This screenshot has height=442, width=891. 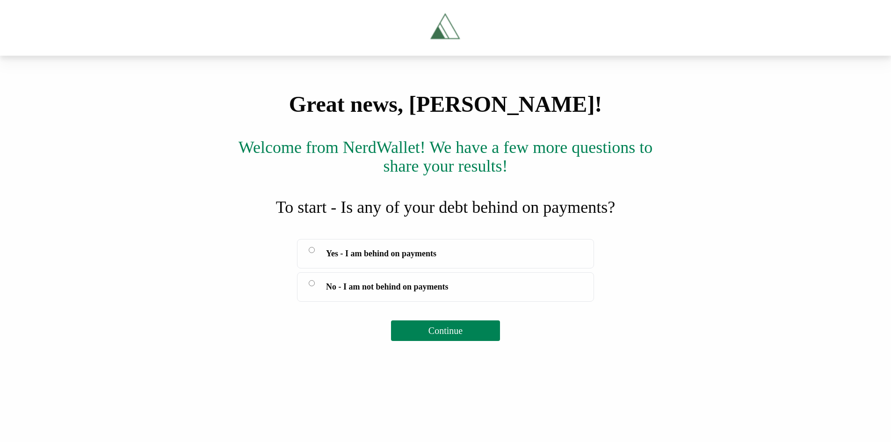 What do you see at coordinates (381, 254) in the screenshot?
I see `span: Yes - I am behind on payments` at bounding box center [381, 254].